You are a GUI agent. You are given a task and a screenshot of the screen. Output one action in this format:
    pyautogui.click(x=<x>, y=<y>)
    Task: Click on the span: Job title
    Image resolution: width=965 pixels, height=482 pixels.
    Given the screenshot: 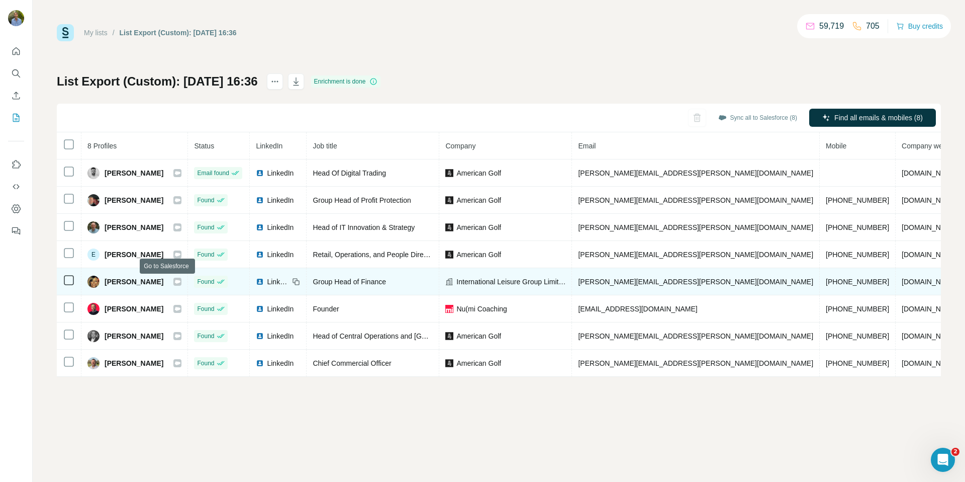 What is the action you would take?
    pyautogui.click(x=325, y=146)
    